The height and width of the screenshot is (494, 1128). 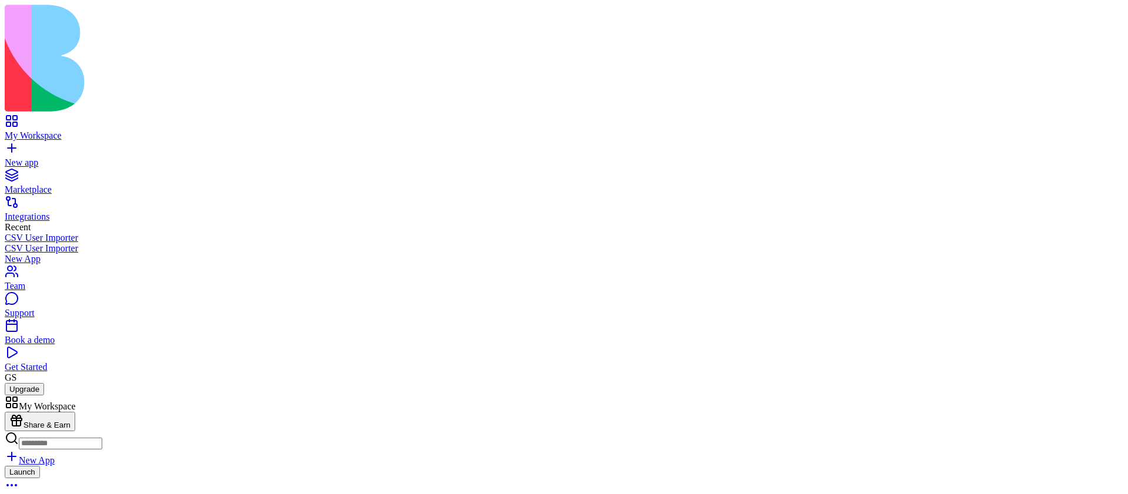 What do you see at coordinates (40, 421) in the screenshot?
I see `button: Share & Earn` at bounding box center [40, 421].